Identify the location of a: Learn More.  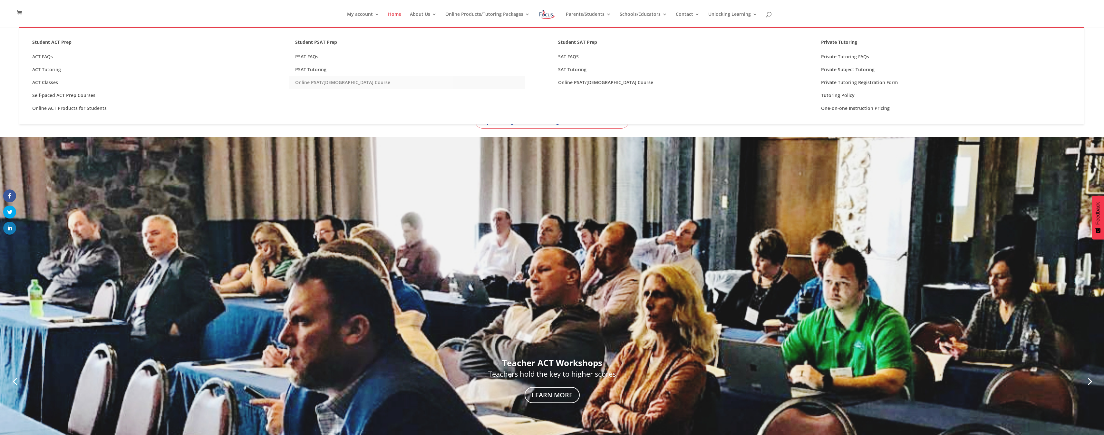
(552, 395).